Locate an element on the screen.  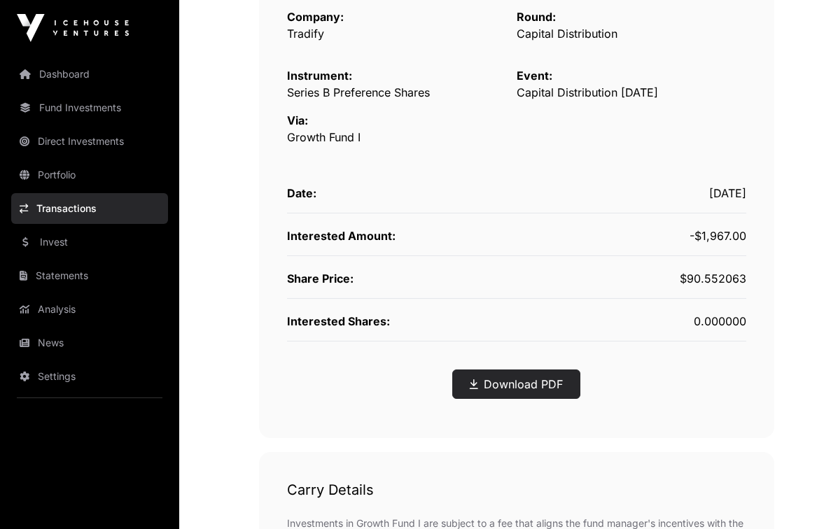
span: Share Price: is located at coordinates (320, 279).